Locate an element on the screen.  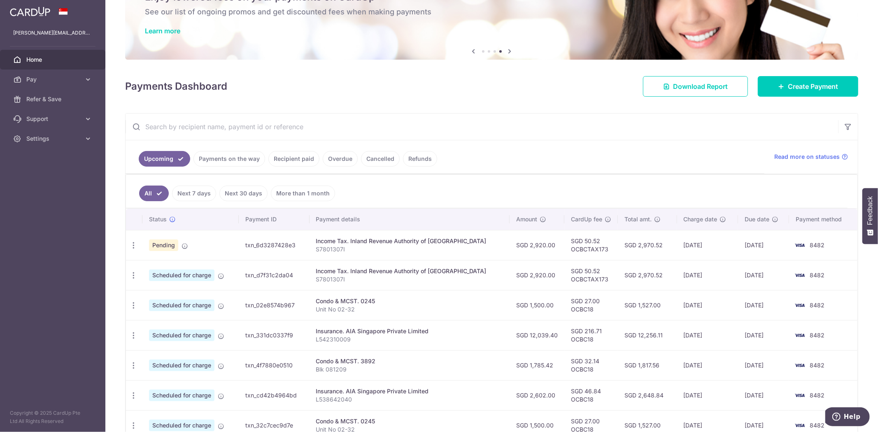
a: Create Payment is located at coordinates (808, 86).